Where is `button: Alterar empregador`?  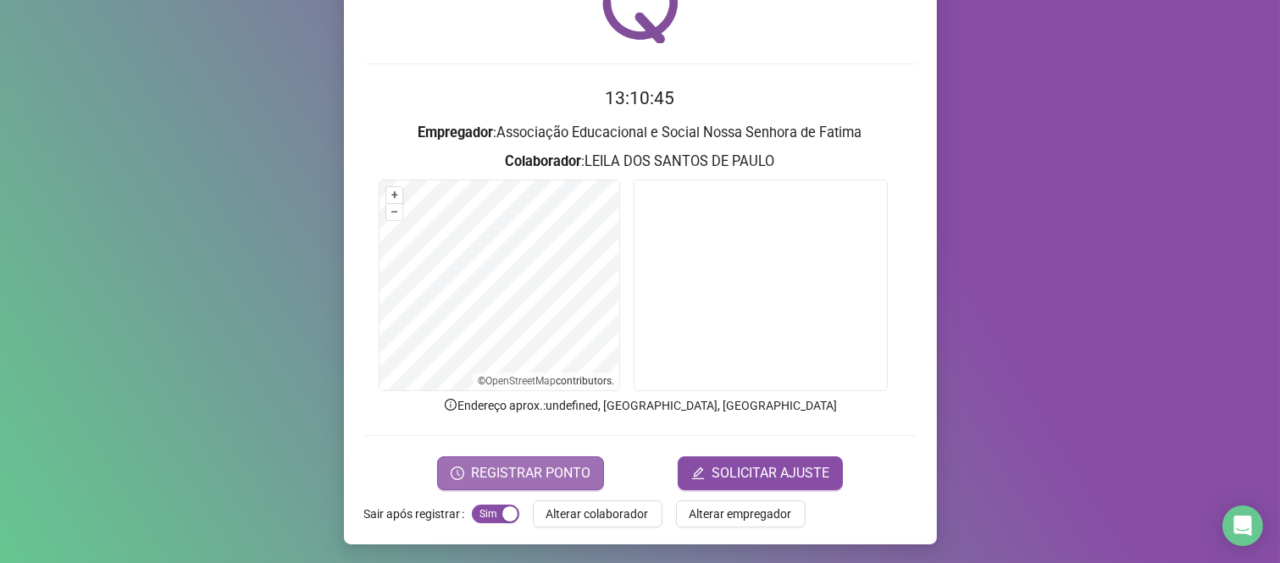
button: Alterar empregador is located at coordinates (740, 514).